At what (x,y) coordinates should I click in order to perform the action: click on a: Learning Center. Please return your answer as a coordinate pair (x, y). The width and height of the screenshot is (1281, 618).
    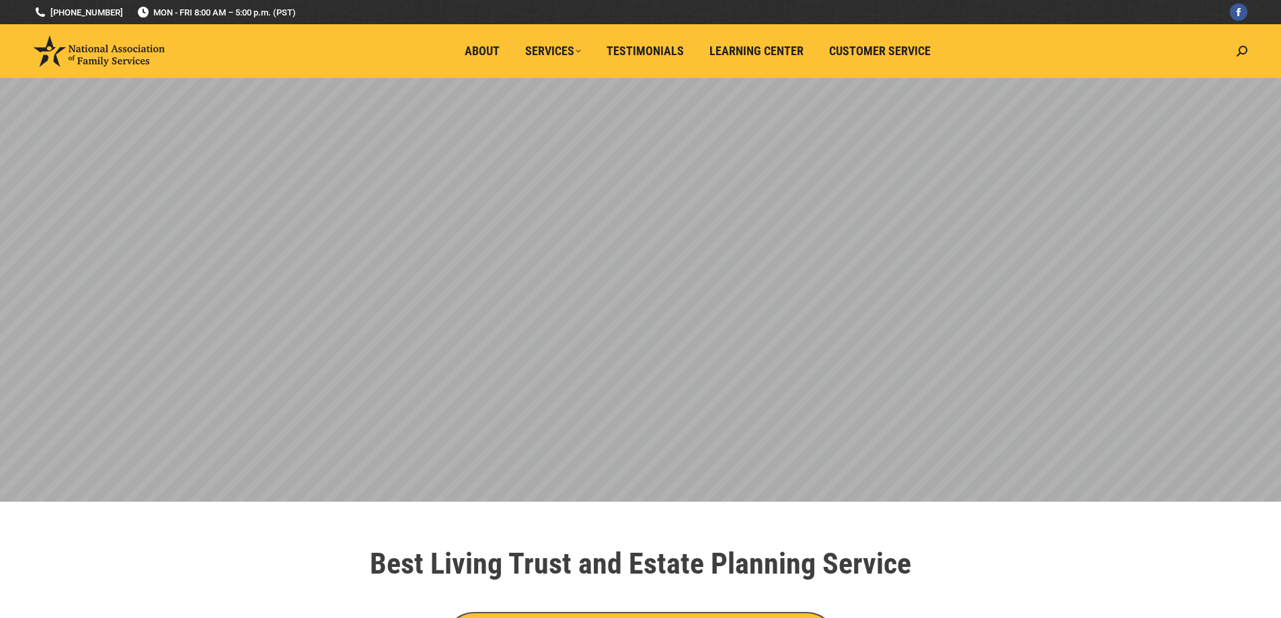
    Looking at the image, I should click on (757, 51).